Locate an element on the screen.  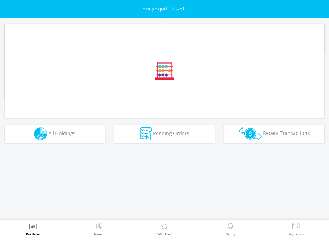
img: Watchlist is located at coordinates (164, 227).